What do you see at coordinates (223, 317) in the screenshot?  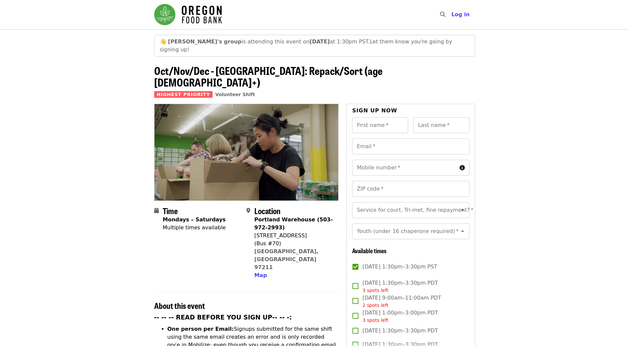 I see `strong: -- -- -- READ BEFORE YOU SIGN UP-- -- -:` at bounding box center [223, 317].